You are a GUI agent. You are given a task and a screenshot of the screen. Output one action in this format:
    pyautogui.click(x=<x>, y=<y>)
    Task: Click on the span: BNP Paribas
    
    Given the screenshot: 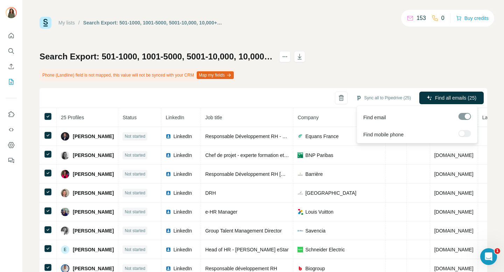 What is the action you would take?
    pyautogui.click(x=319, y=155)
    